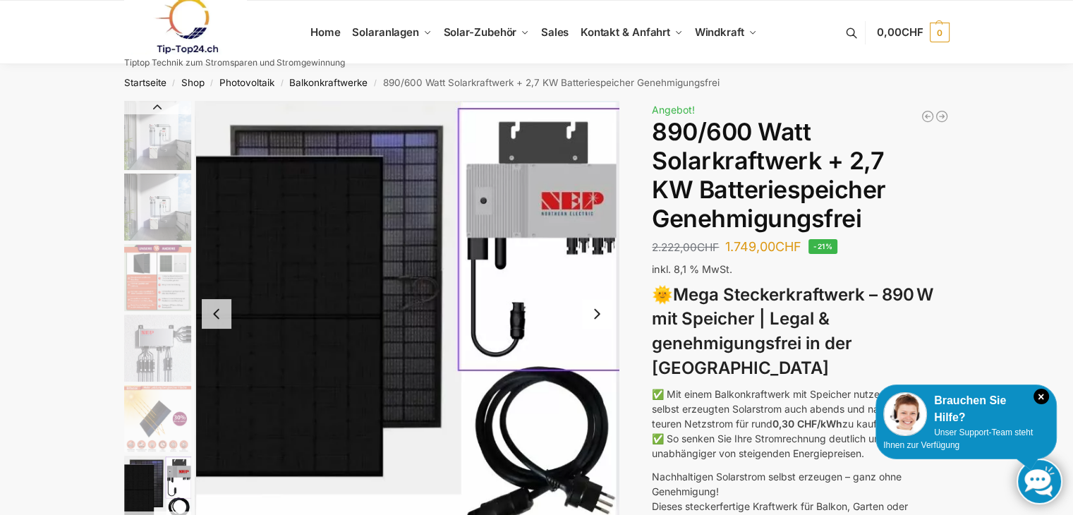 This screenshot has height=515, width=1073. I want to click on p: Tiptop Technik zum Stromsparen und Stromgewinnung, so click(234, 63).